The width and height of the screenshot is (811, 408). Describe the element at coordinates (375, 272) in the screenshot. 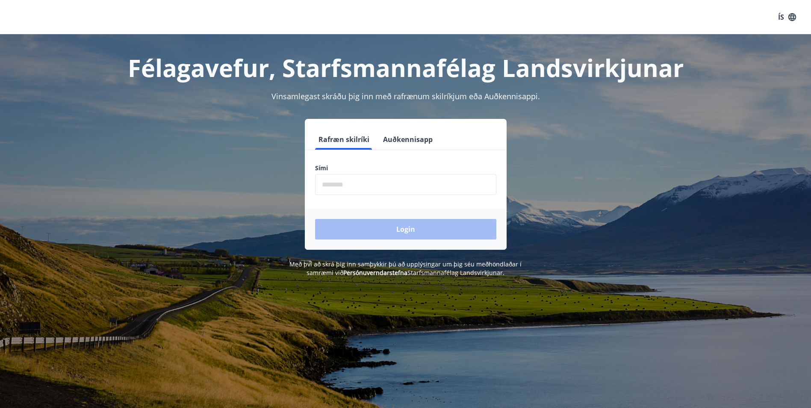

I see `a: Persónuverndarstefna` at that location.